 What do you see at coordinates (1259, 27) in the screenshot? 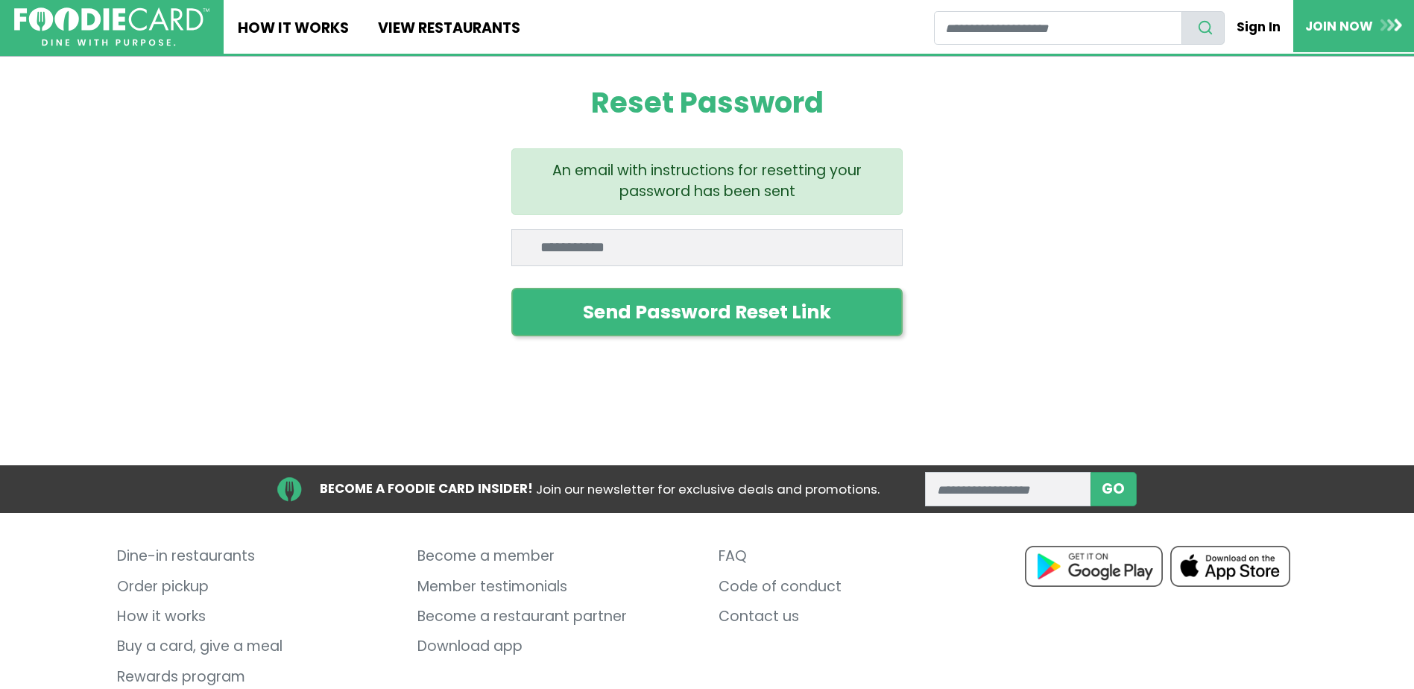
I see `a: Sign In` at bounding box center [1259, 27].